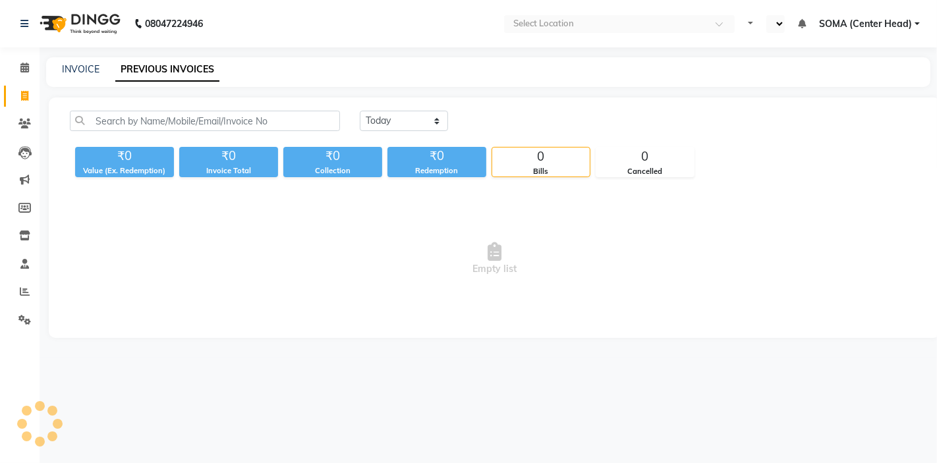 The height and width of the screenshot is (463, 937). I want to click on img: logo, so click(78, 24).